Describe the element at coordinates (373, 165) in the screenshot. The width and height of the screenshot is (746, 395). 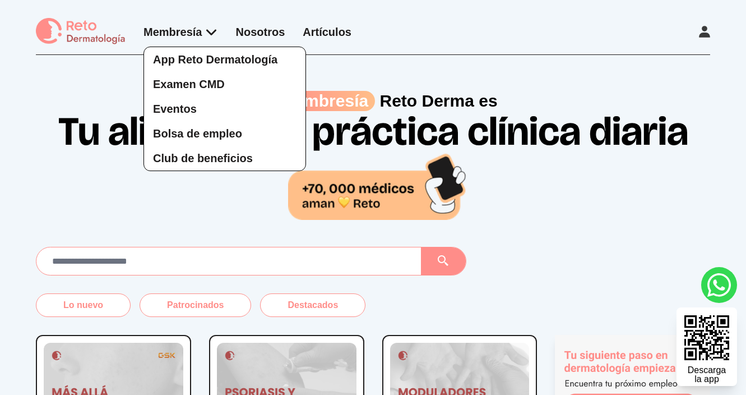
I see `h1: Tu aliada en la práctica clínica diaria` at that location.